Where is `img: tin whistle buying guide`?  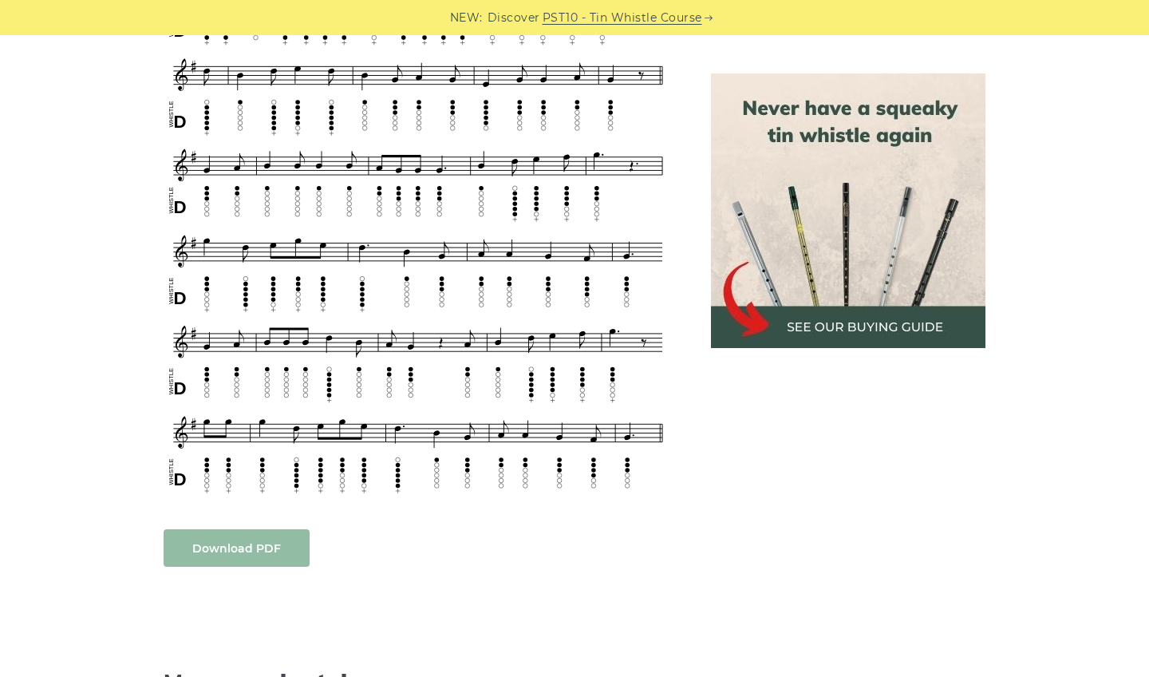 img: tin whistle buying guide is located at coordinates (848, 211).